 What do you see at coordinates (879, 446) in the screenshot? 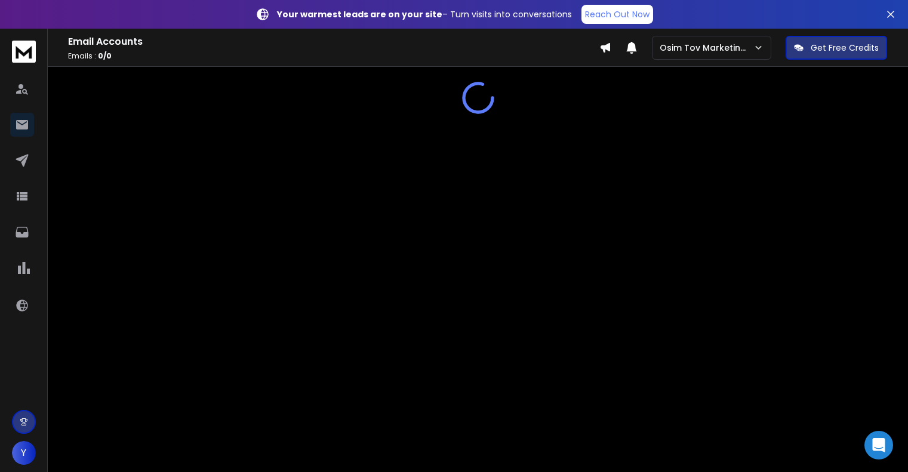
I see `div: Open Intercom Messenger` at bounding box center [879, 446].